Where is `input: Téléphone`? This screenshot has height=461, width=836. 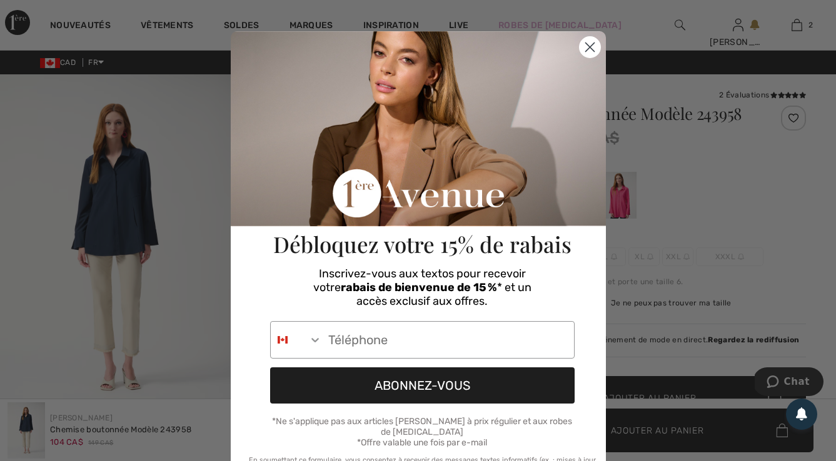 input: Téléphone is located at coordinates (448, 340).